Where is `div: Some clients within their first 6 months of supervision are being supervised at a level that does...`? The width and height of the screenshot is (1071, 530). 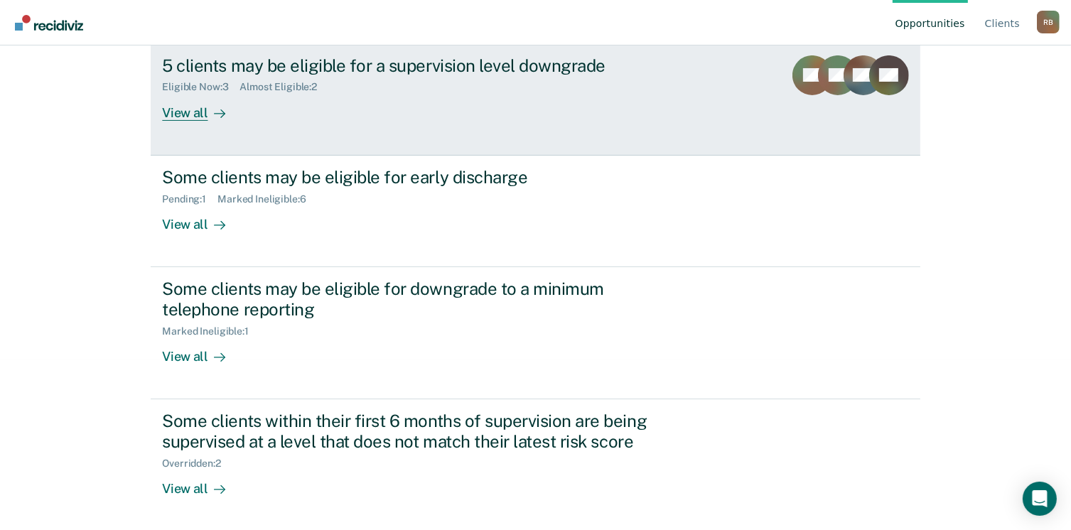
div: Some clients within their first 6 months of supervision are being supervised at a level that does... is located at coordinates (411, 431).